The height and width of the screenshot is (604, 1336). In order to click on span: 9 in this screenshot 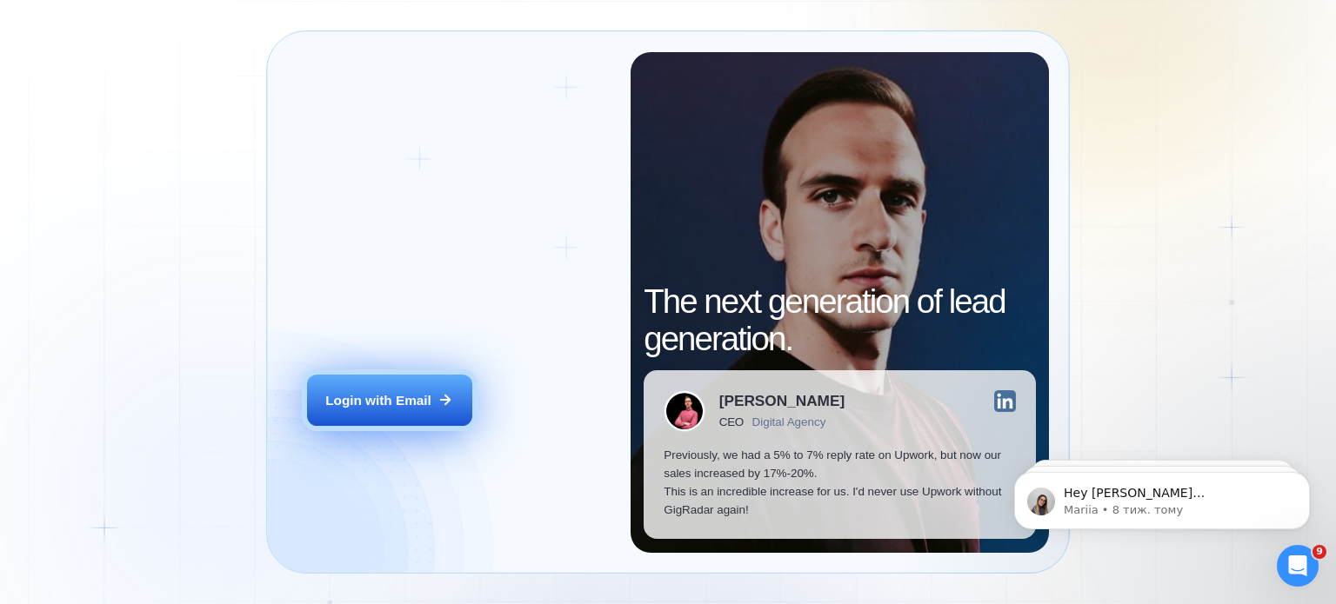, I will do `click(1319, 552)`.